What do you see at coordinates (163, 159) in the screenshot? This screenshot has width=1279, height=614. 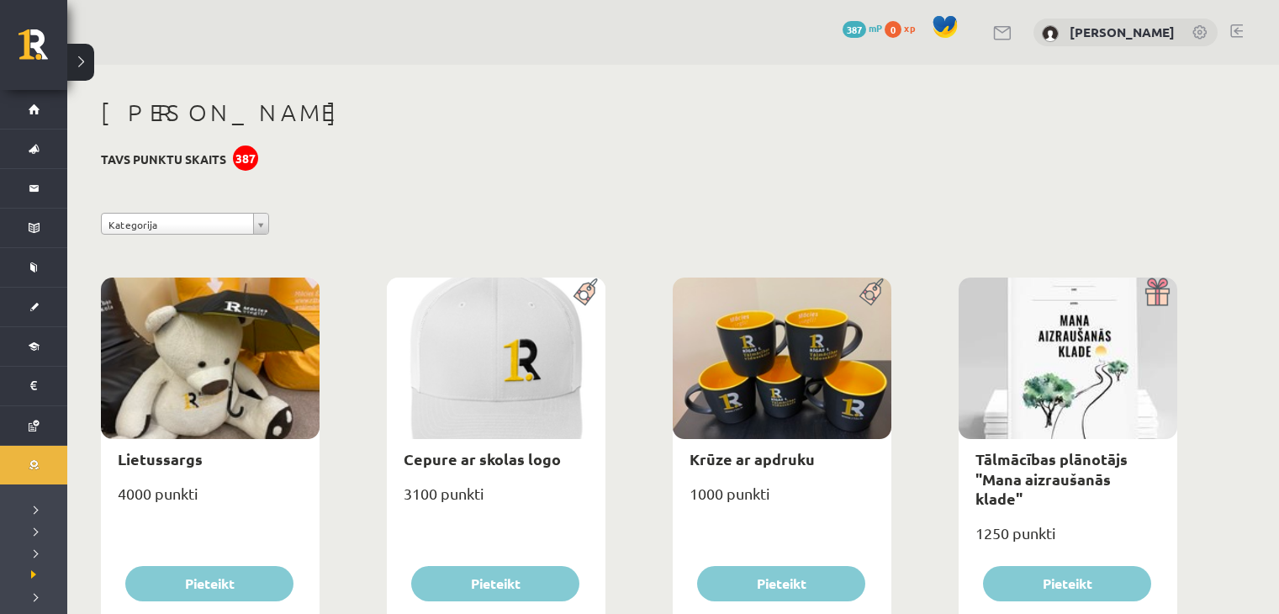 I see `h3: Tavs punktu skaits` at bounding box center [163, 159].